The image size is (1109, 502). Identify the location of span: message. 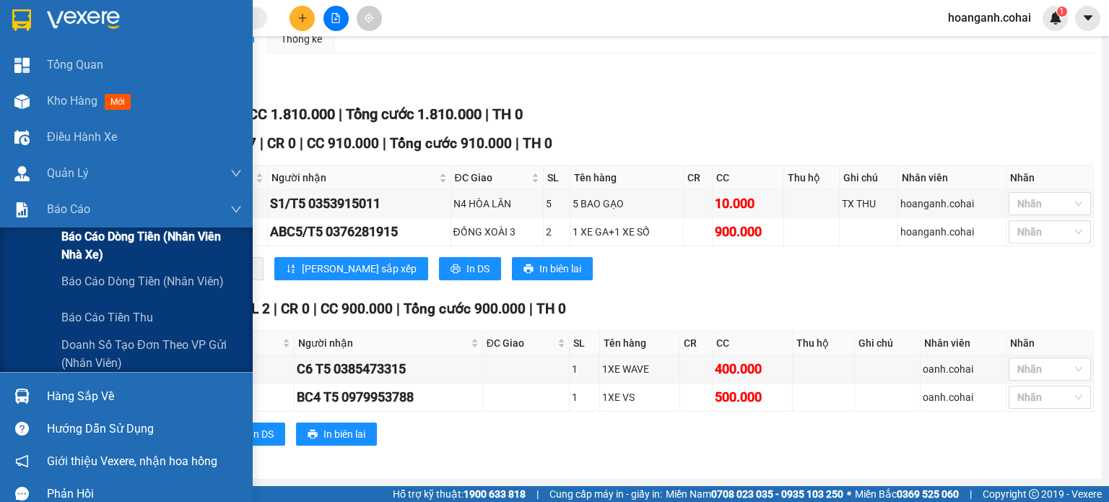
(22, 493).